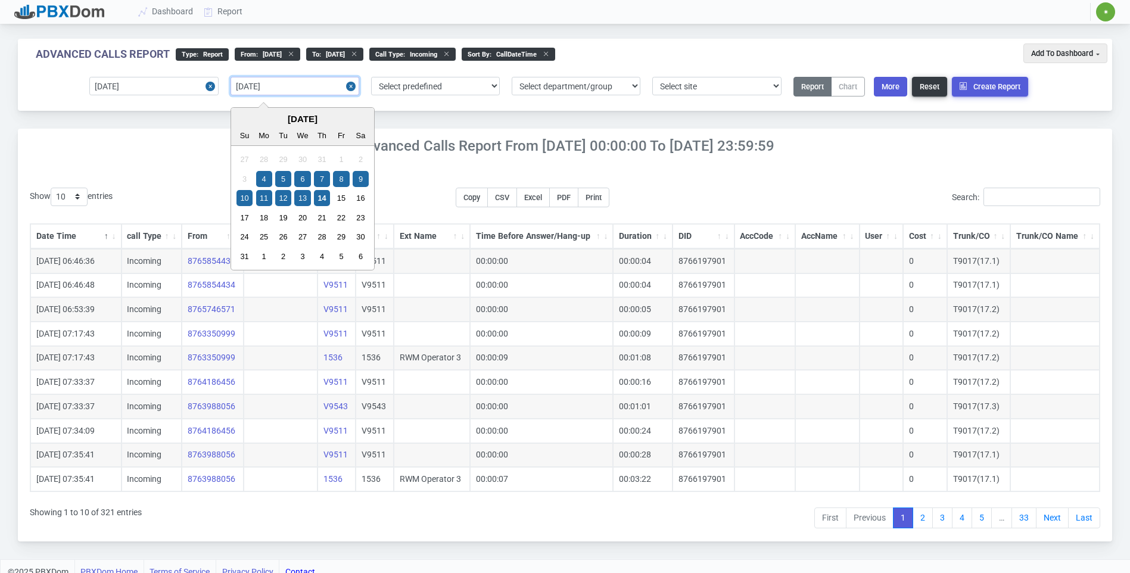 The height and width of the screenshot is (573, 1130). Describe the element at coordinates (152, 237) in the screenshot. I see `th: call Type: activate to sort column ascending` at that location.